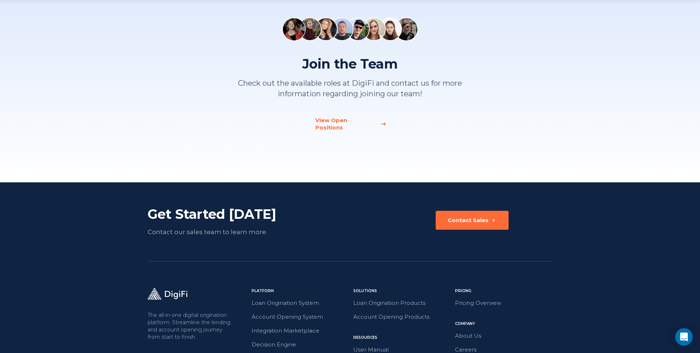  I want to click on div: Pricing, so click(504, 291).